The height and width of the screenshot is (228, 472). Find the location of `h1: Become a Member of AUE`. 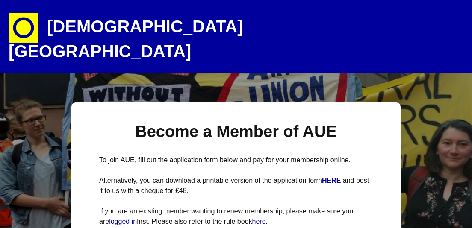

h1: Become a Member of AUE is located at coordinates (236, 132).